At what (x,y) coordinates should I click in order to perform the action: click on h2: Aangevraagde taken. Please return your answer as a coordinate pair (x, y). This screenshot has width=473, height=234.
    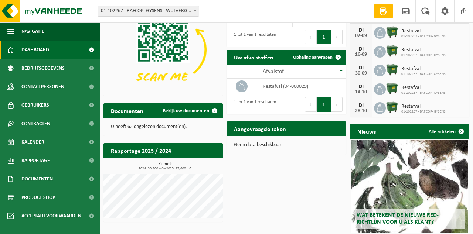
    Looking at the image, I should click on (260, 128).